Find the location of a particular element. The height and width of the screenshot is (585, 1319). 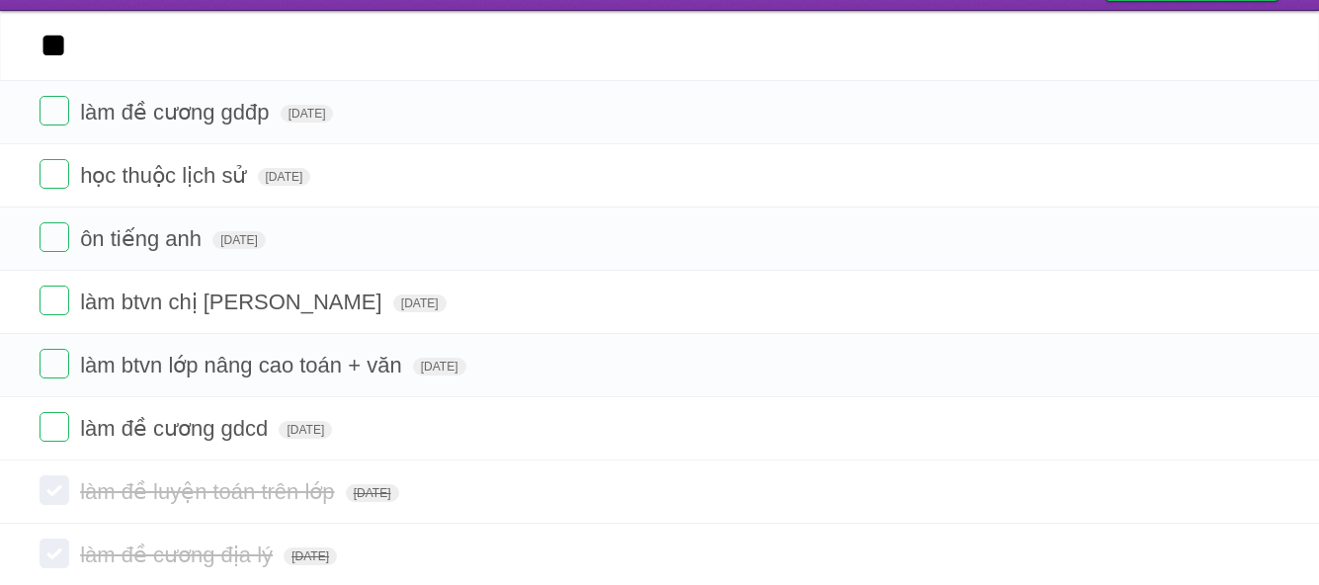

span: làm đề cương gdđp is located at coordinates (177, 112).